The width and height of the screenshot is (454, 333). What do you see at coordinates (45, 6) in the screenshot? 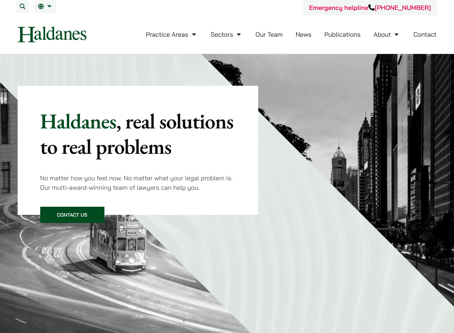
I see `a: EN` at bounding box center [45, 6].